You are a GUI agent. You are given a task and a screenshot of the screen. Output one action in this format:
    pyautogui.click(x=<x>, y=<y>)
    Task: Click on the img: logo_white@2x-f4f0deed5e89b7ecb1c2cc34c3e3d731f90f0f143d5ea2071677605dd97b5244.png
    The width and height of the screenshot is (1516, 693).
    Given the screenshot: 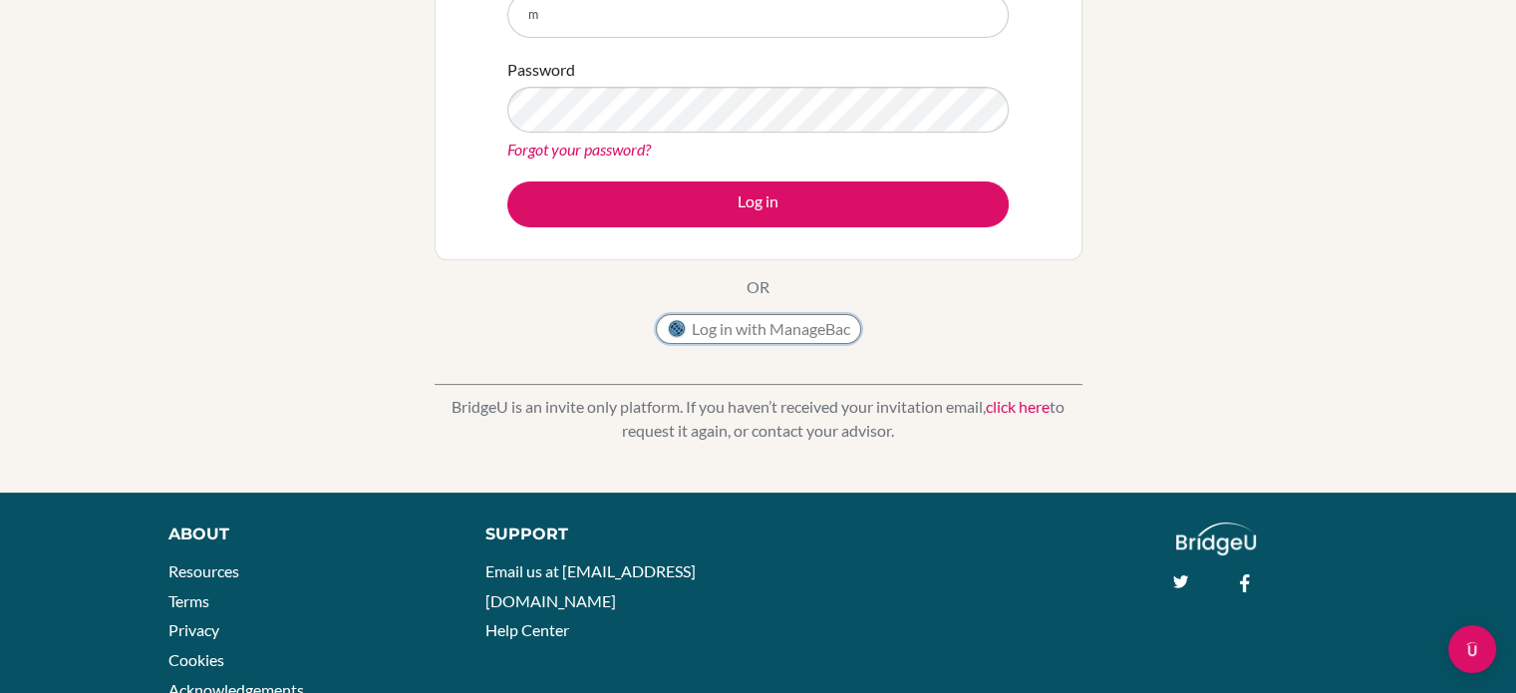 What is the action you would take?
    pyautogui.click(x=1216, y=538)
    